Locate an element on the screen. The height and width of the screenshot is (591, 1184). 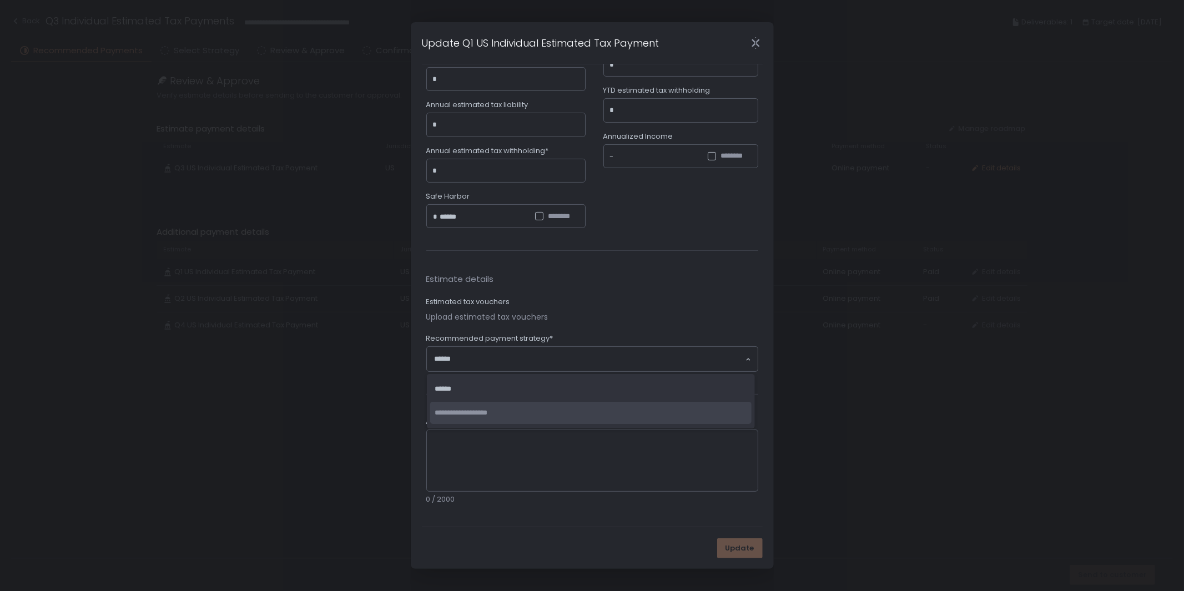
span: Estimate details is located at coordinates (592, 279).